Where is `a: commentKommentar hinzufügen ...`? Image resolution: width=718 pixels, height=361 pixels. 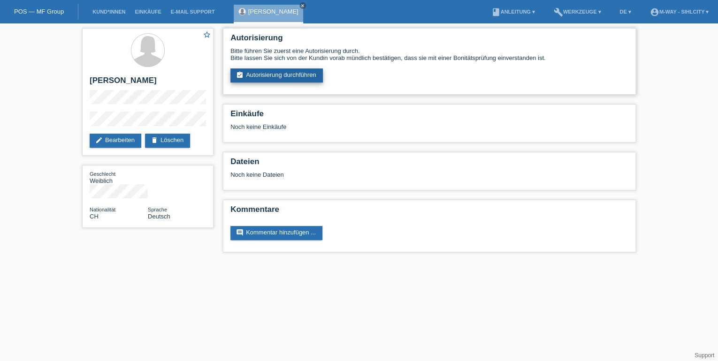 a: commentKommentar hinzufügen ... is located at coordinates (276, 233).